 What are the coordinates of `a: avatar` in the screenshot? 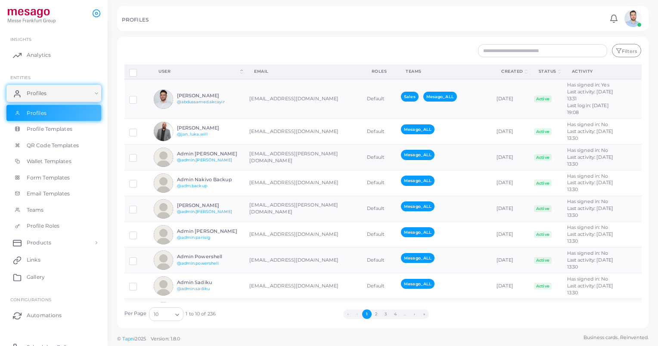 It's located at (633, 19).